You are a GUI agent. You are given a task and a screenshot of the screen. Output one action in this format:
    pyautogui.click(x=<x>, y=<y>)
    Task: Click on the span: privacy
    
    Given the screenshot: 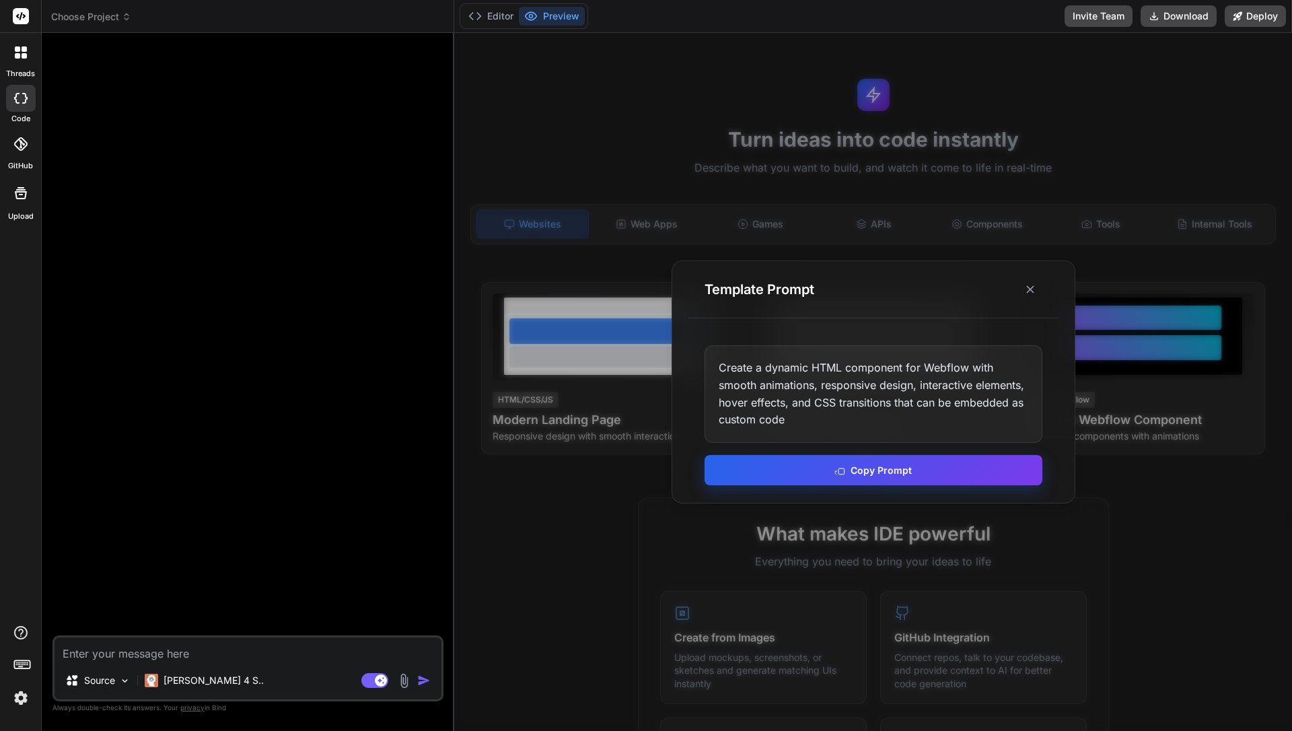 What is the action you would take?
    pyautogui.click(x=192, y=707)
    